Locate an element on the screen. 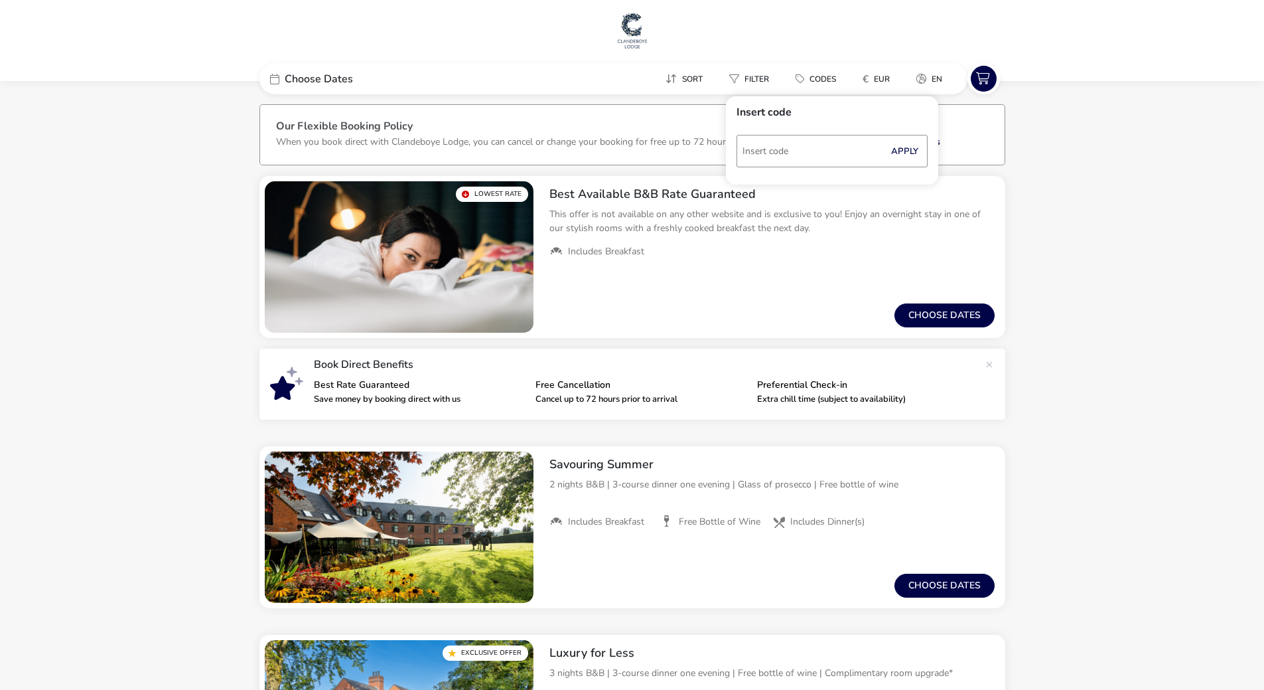 Image resolution: width=1264 pixels, height=690 pixels. naf-pibe-menu-bar-item: Codes is located at coordinates (818, 78).